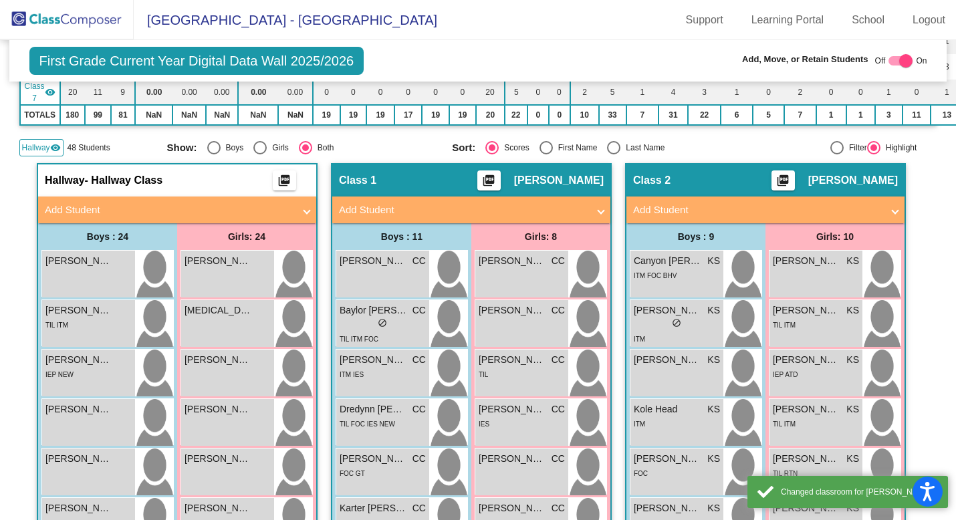 The image size is (956, 520). What do you see at coordinates (65, 181) in the screenshot?
I see `span: Hallway` at bounding box center [65, 181].